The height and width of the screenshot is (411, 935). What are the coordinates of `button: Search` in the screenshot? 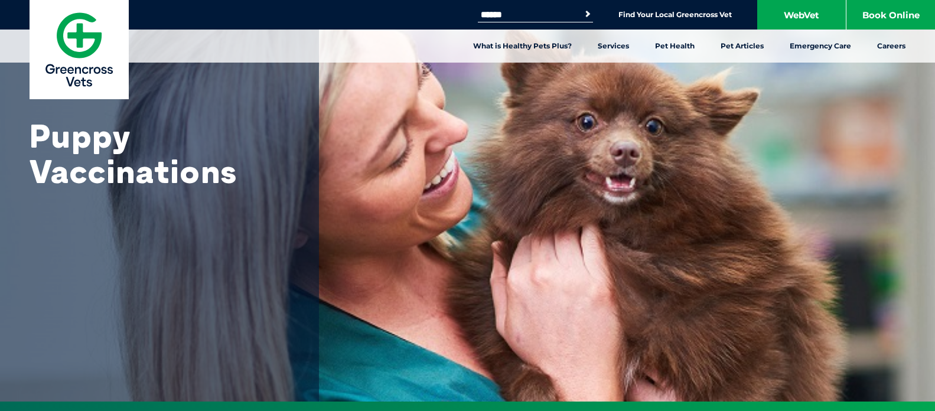 It's located at (588, 14).